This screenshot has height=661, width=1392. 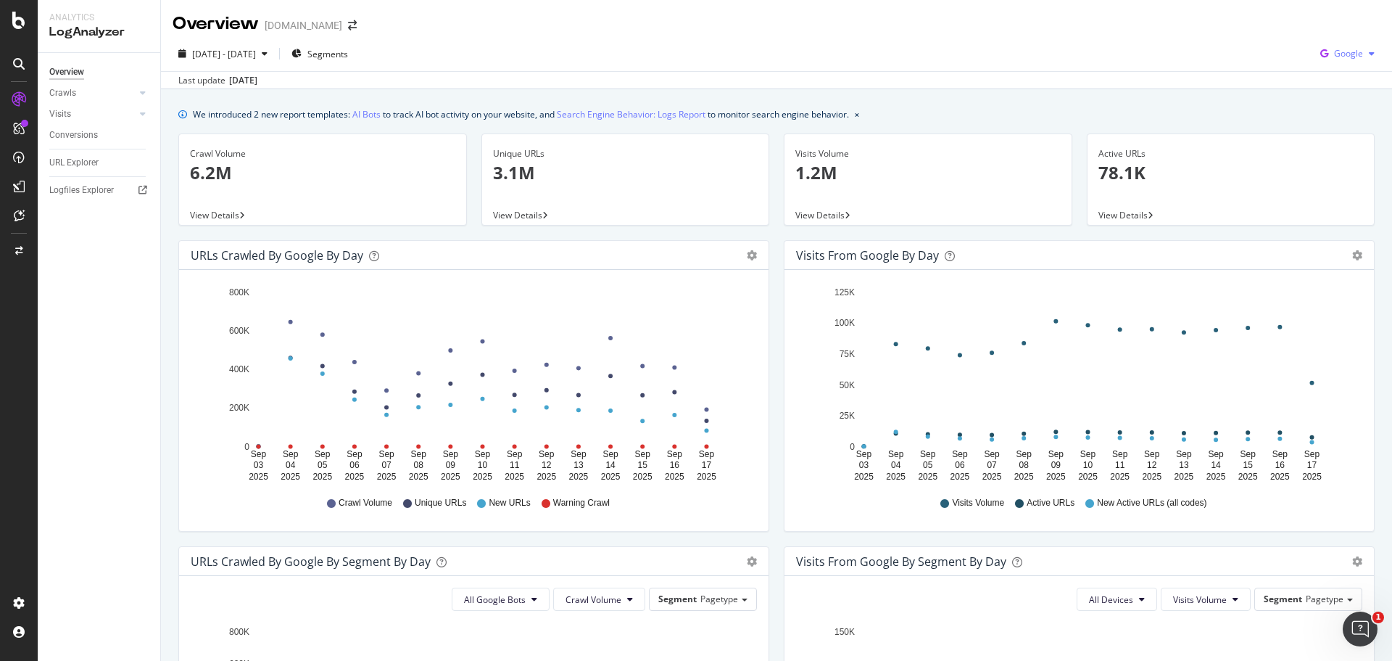 What do you see at coordinates (1231, 154) in the screenshot?
I see `div: Active URLs` at bounding box center [1231, 154].